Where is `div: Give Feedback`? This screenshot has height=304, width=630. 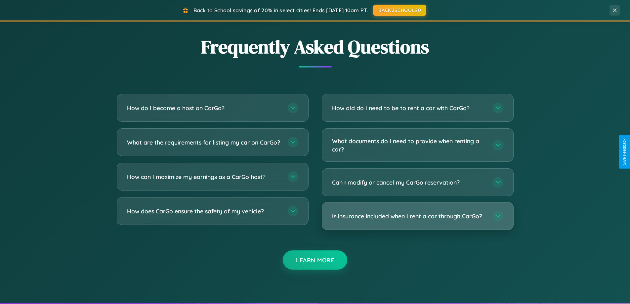 div: Give Feedback is located at coordinates (624, 152).